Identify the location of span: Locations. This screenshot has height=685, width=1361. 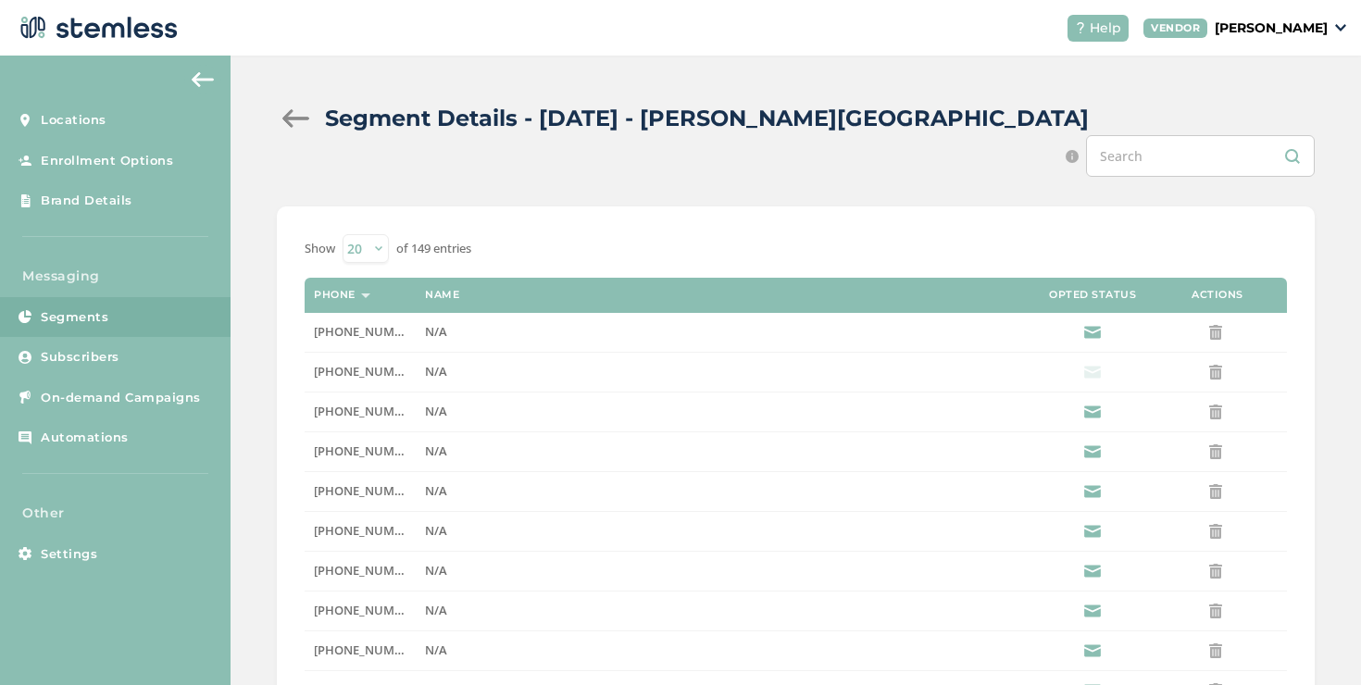
(73, 120).